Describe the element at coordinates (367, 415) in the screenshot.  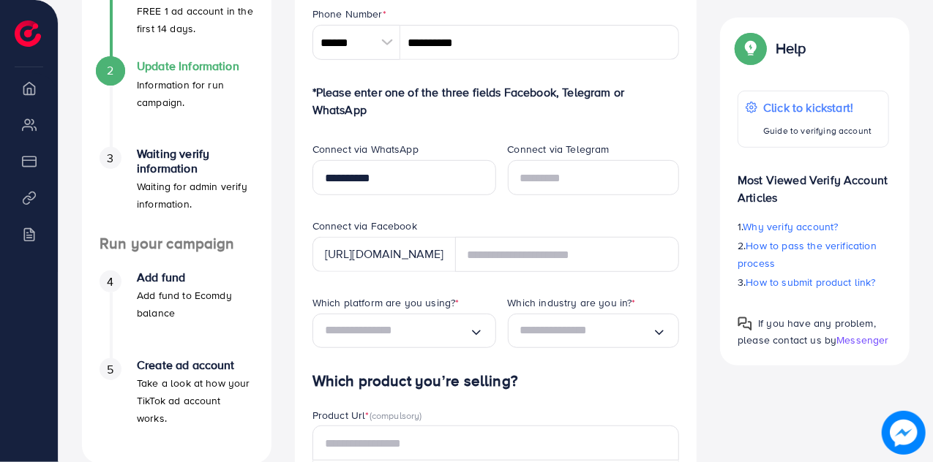
I see `label: Product Url` at that location.